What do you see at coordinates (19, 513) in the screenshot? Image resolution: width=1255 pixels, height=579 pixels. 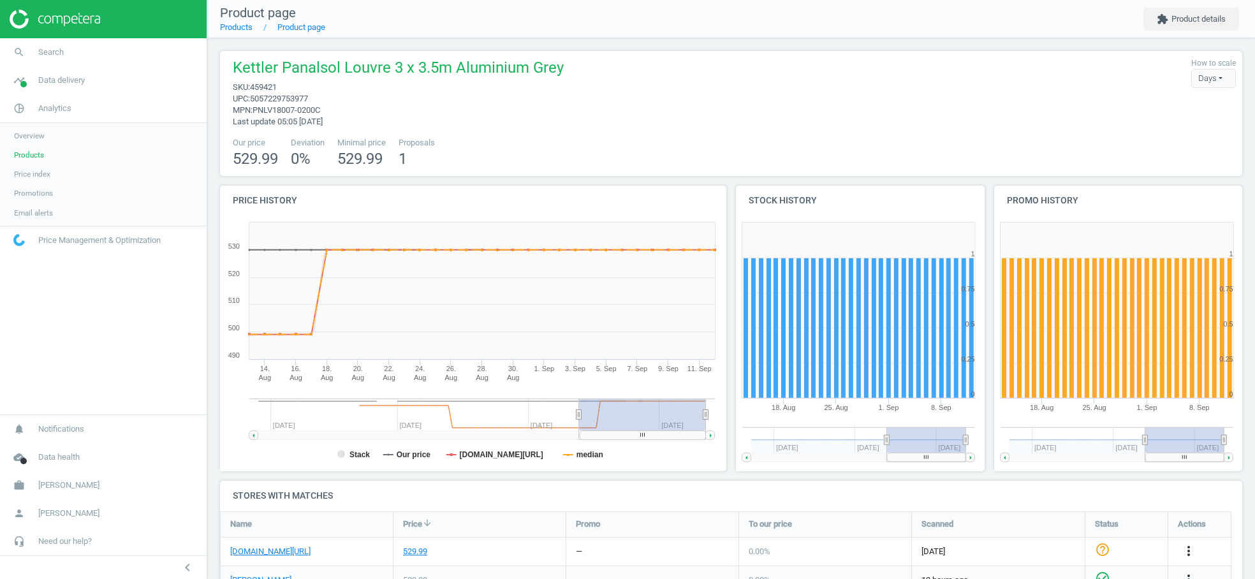 I see `i: person` at bounding box center [19, 513].